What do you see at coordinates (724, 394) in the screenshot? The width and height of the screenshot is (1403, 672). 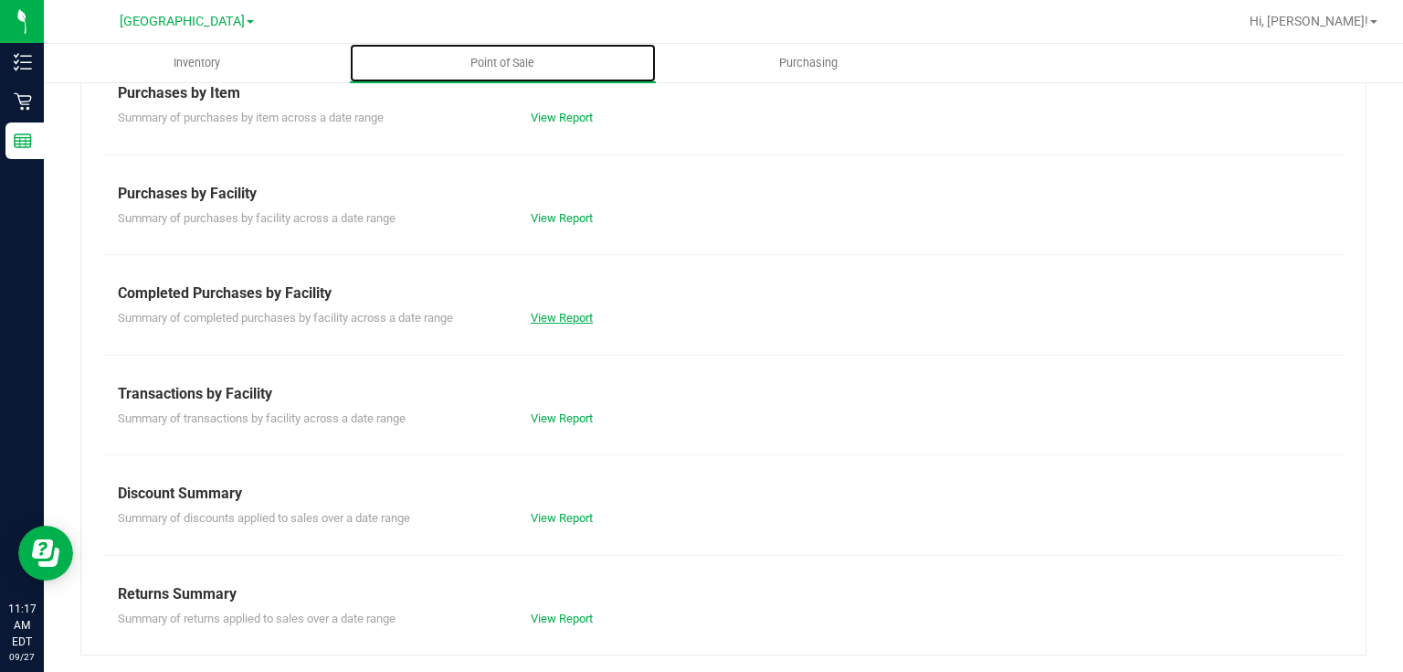 I see `div: Transactions by Facility` at bounding box center [724, 394].